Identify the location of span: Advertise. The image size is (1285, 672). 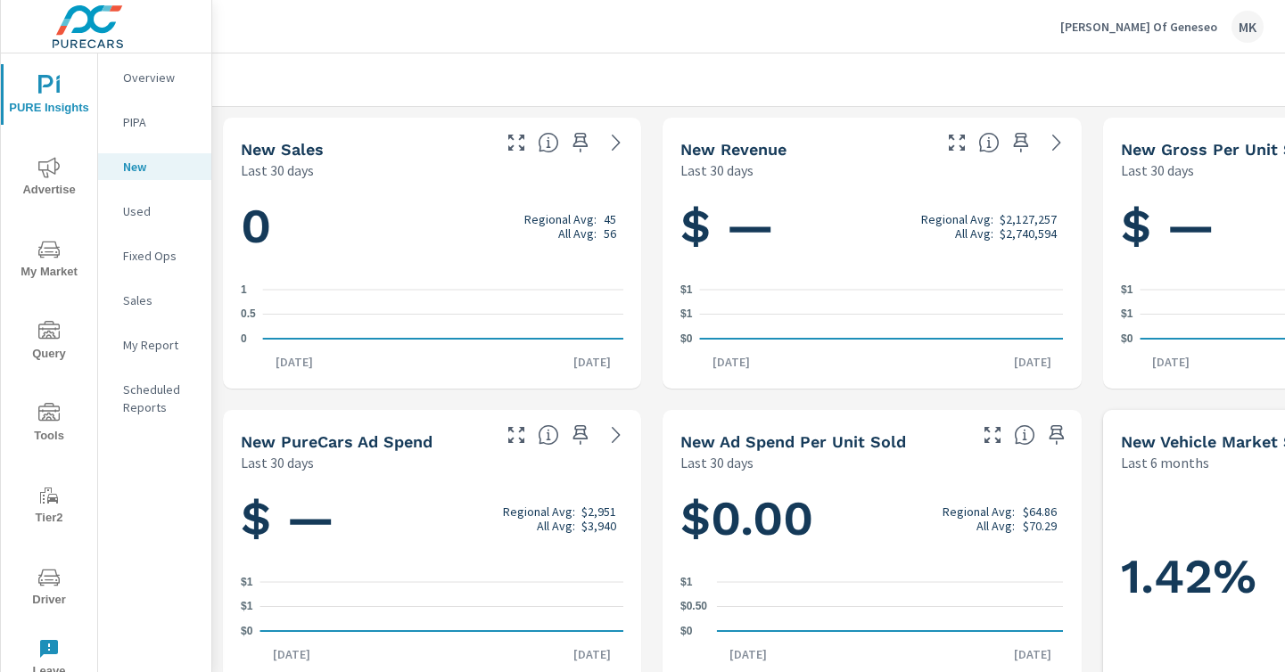
(49, 178).